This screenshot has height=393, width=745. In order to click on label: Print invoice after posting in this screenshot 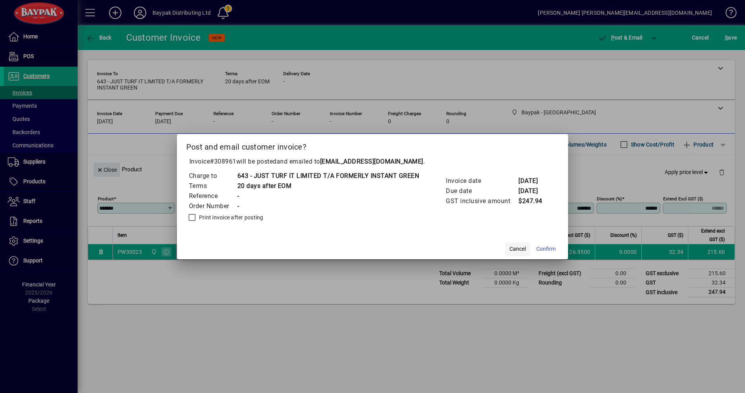, I will do `click(231, 218)`.